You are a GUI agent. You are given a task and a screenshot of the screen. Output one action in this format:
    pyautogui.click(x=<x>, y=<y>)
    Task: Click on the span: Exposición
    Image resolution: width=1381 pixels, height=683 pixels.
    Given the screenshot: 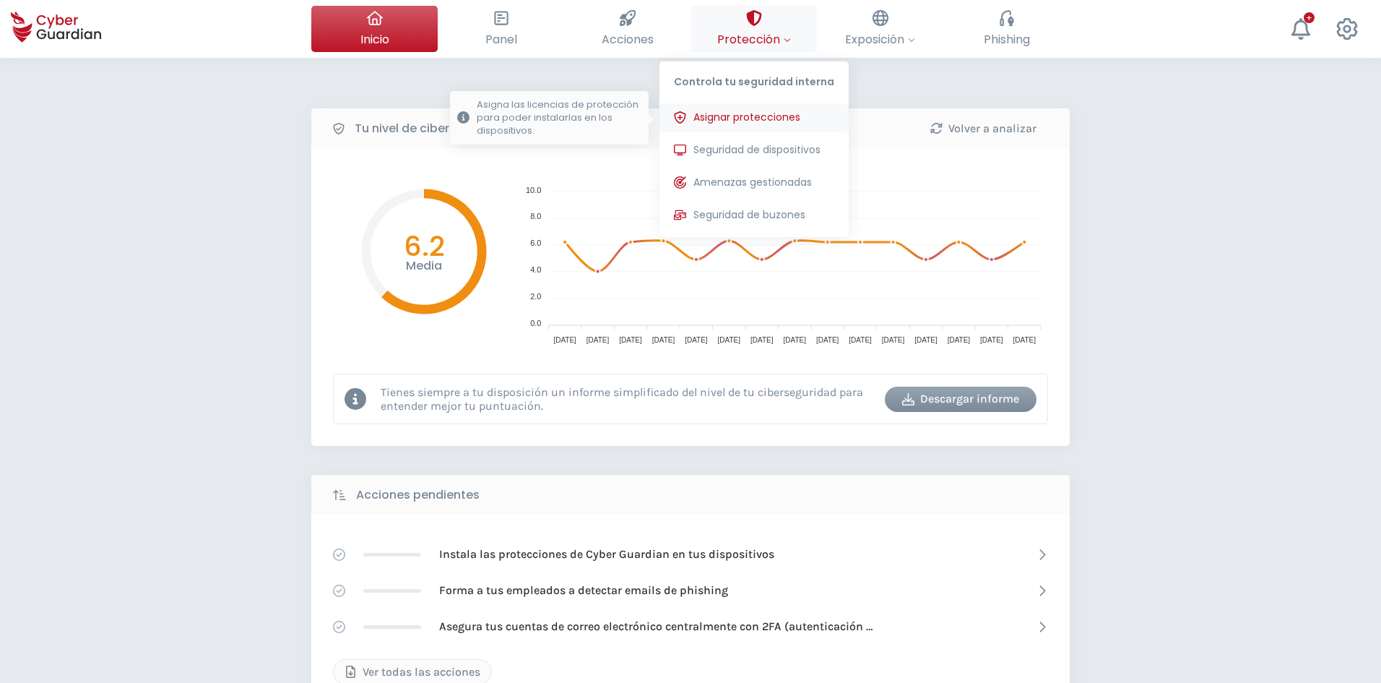 What is the action you would take?
    pyautogui.click(x=880, y=39)
    